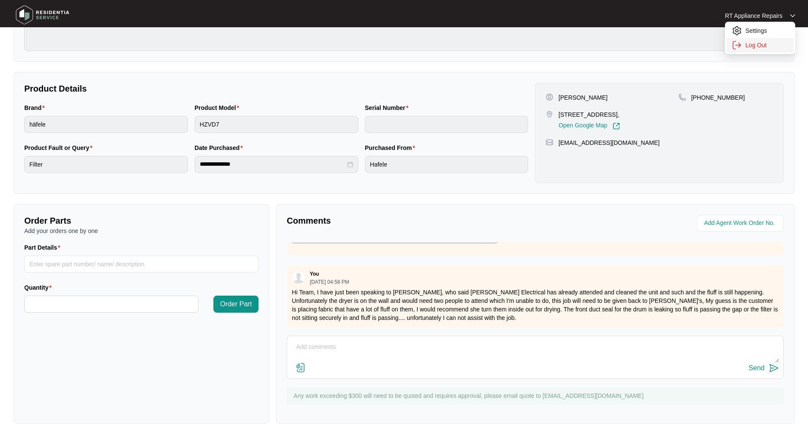  What do you see at coordinates (299, 277) in the screenshot?
I see `img: user.svg` at bounding box center [299, 277].